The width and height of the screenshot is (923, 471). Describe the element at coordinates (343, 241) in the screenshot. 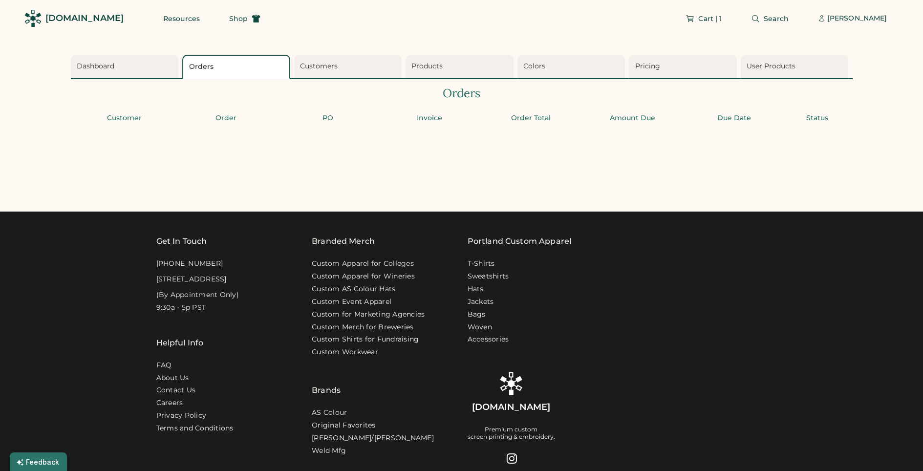

I see `div: Branded Merch` at that location.